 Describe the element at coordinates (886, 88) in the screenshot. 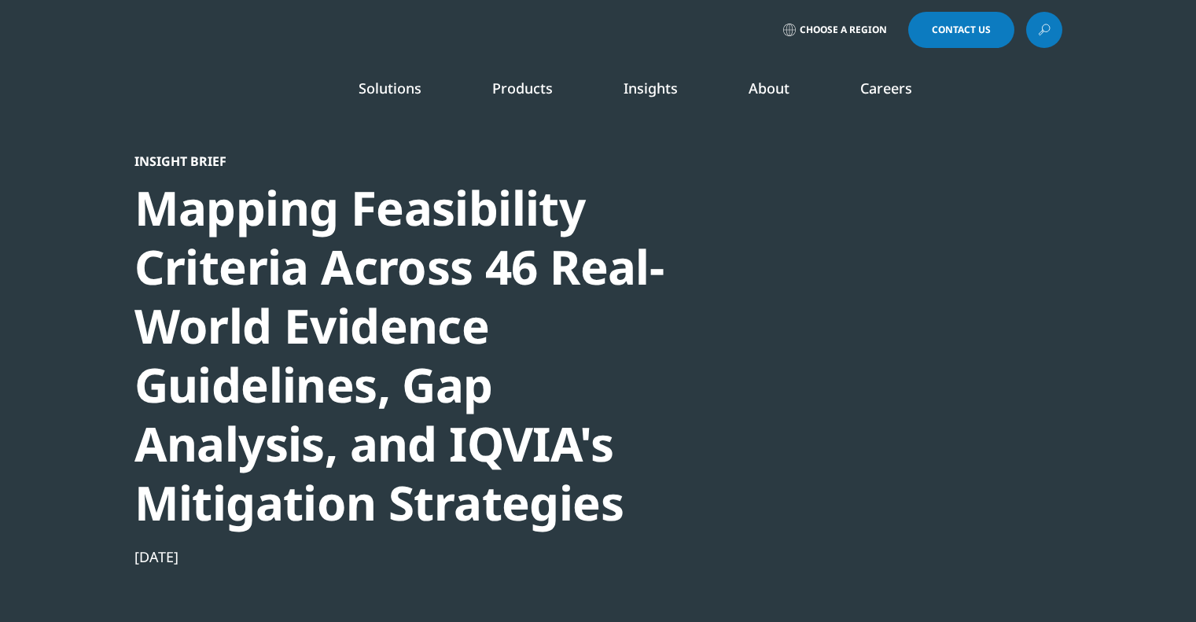

I see `a: Careers` at that location.